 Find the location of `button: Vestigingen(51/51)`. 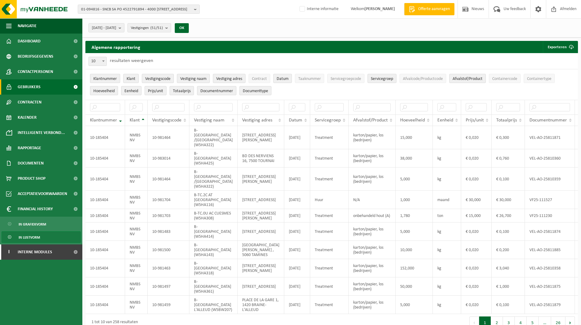

button: Vestigingen(51/51) is located at coordinates (149, 28).